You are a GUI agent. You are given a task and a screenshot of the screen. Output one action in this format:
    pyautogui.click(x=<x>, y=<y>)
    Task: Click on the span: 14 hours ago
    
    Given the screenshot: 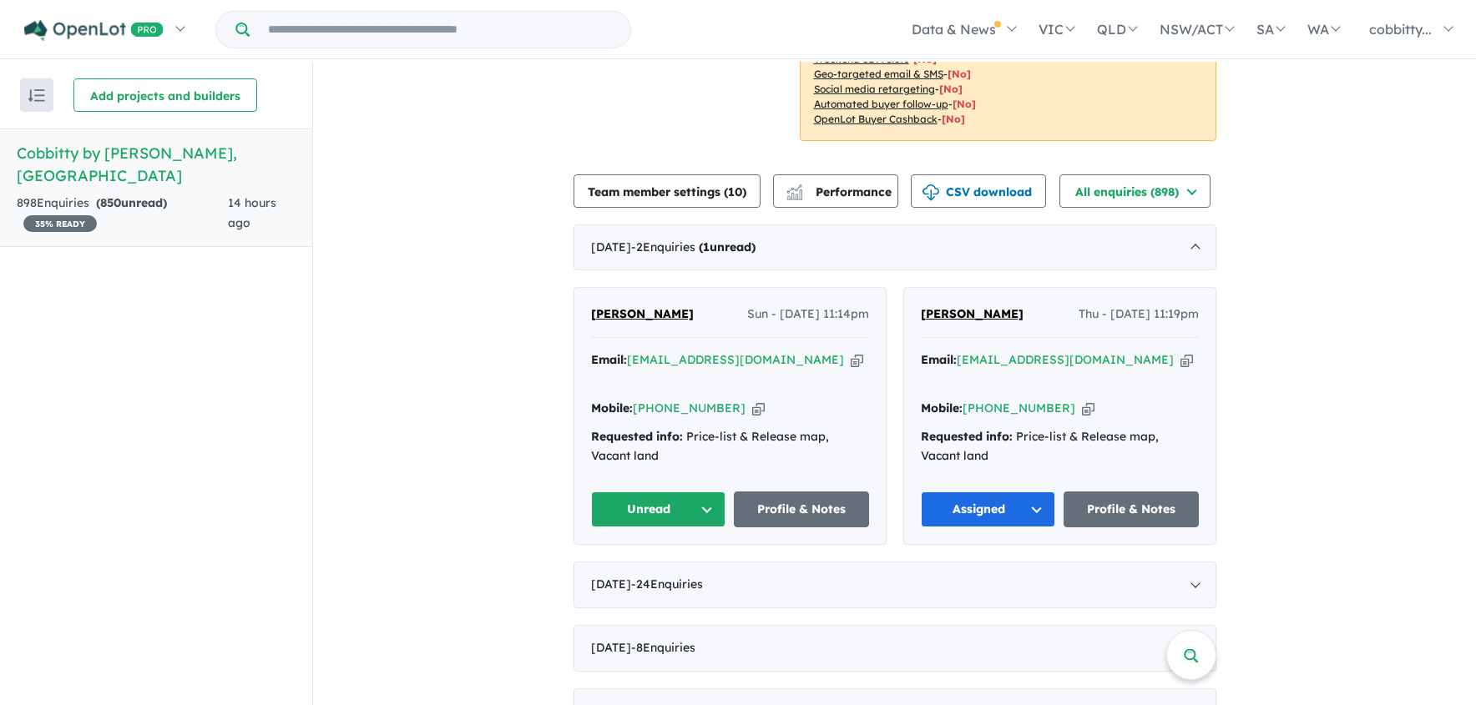 What is the action you would take?
    pyautogui.click(x=252, y=213)
    